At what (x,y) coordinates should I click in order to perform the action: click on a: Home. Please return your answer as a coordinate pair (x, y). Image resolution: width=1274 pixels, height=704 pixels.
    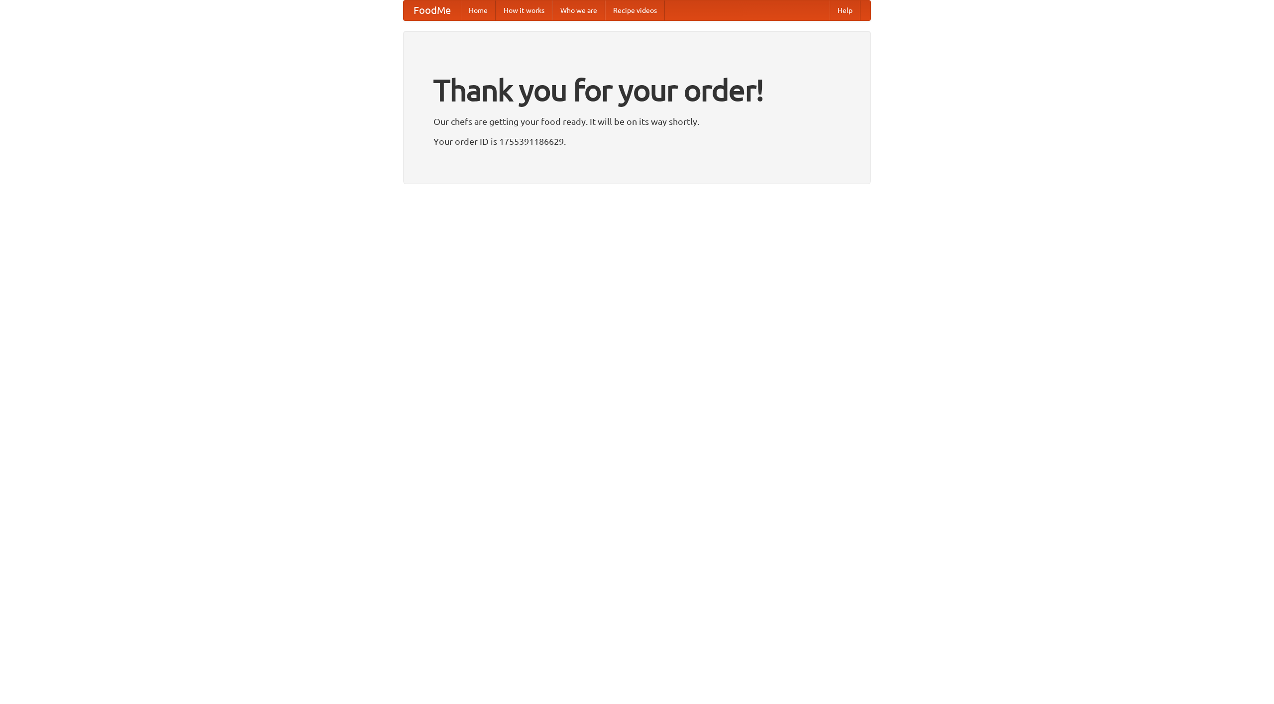
    Looking at the image, I should click on (478, 10).